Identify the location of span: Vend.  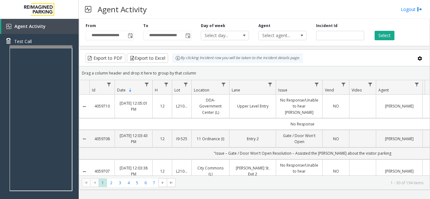
(329, 90).